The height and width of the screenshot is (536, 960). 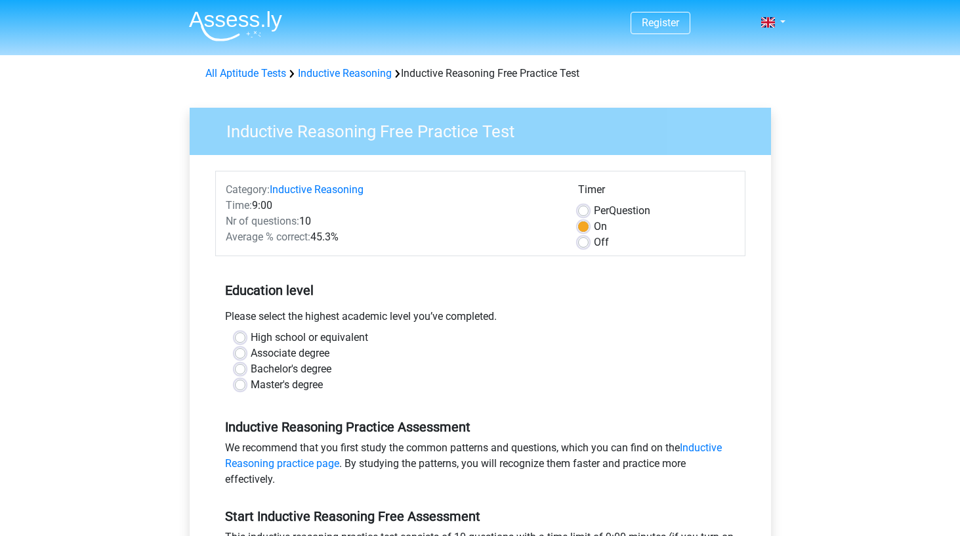 I want to click on span: Category:, so click(x=247, y=189).